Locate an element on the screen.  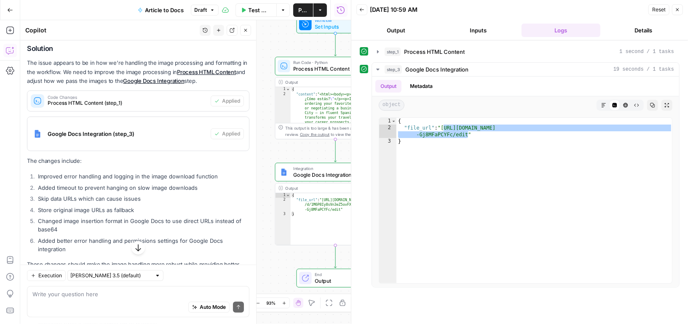
input: Claude Sonnet 3.5 (default) is located at coordinates (111, 276).